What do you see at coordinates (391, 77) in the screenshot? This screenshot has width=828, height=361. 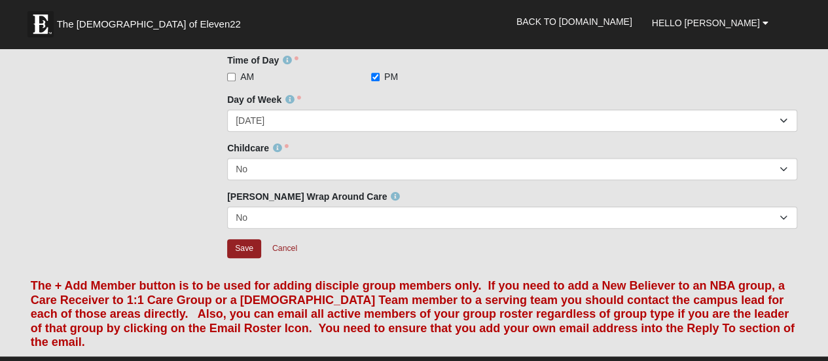 I see `span: PM` at bounding box center [391, 77].